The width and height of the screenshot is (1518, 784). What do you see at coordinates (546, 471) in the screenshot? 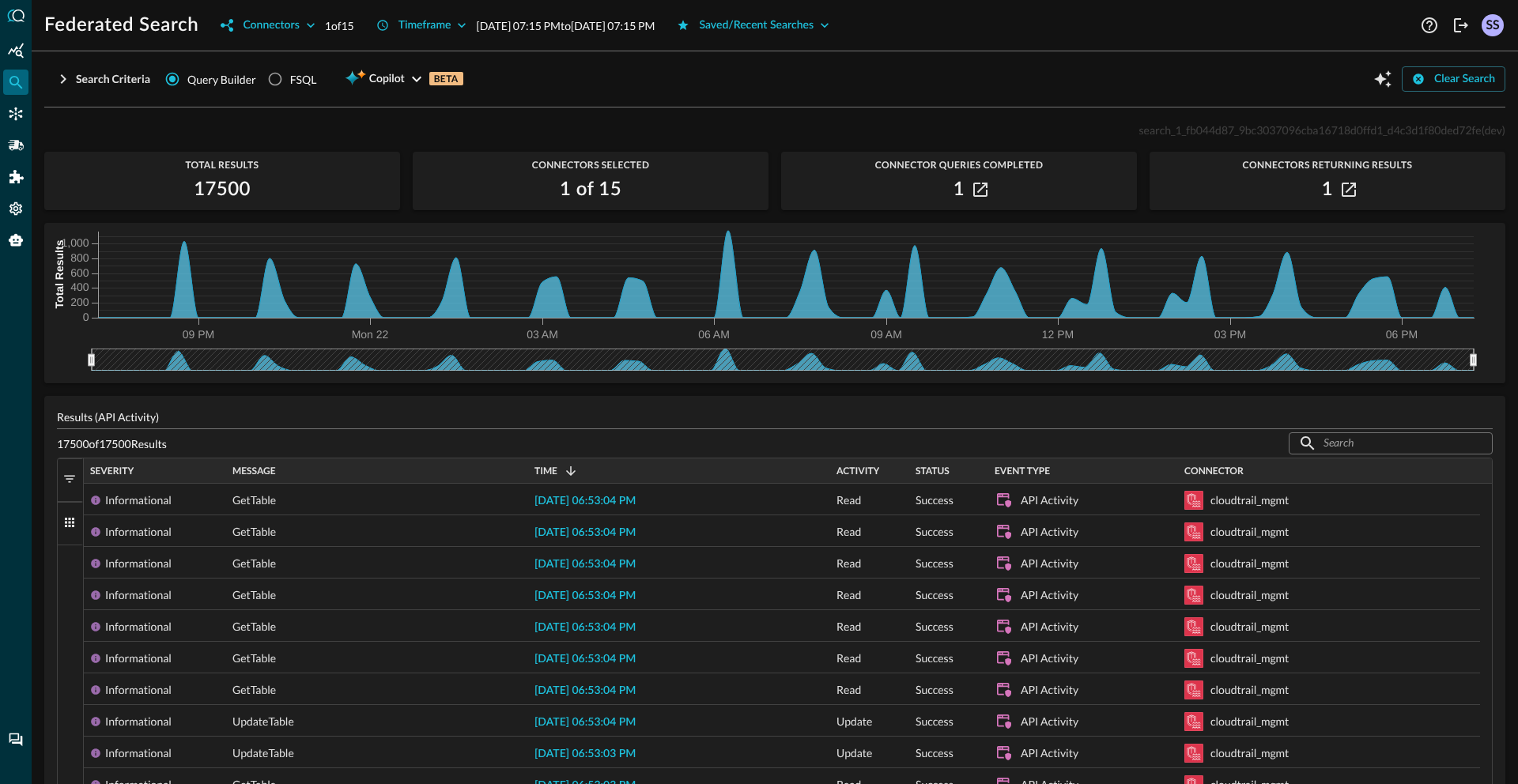
I see `span: Time` at bounding box center [546, 471].